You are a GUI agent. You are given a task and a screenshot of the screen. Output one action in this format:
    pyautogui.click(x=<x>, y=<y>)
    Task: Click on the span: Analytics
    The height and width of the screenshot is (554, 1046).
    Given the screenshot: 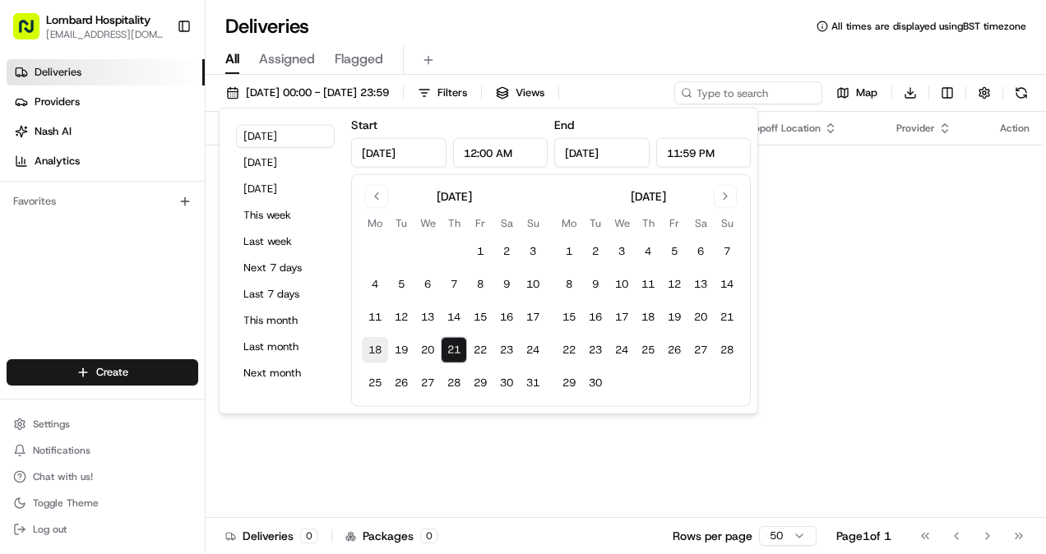 What is the action you would take?
    pyautogui.click(x=57, y=161)
    